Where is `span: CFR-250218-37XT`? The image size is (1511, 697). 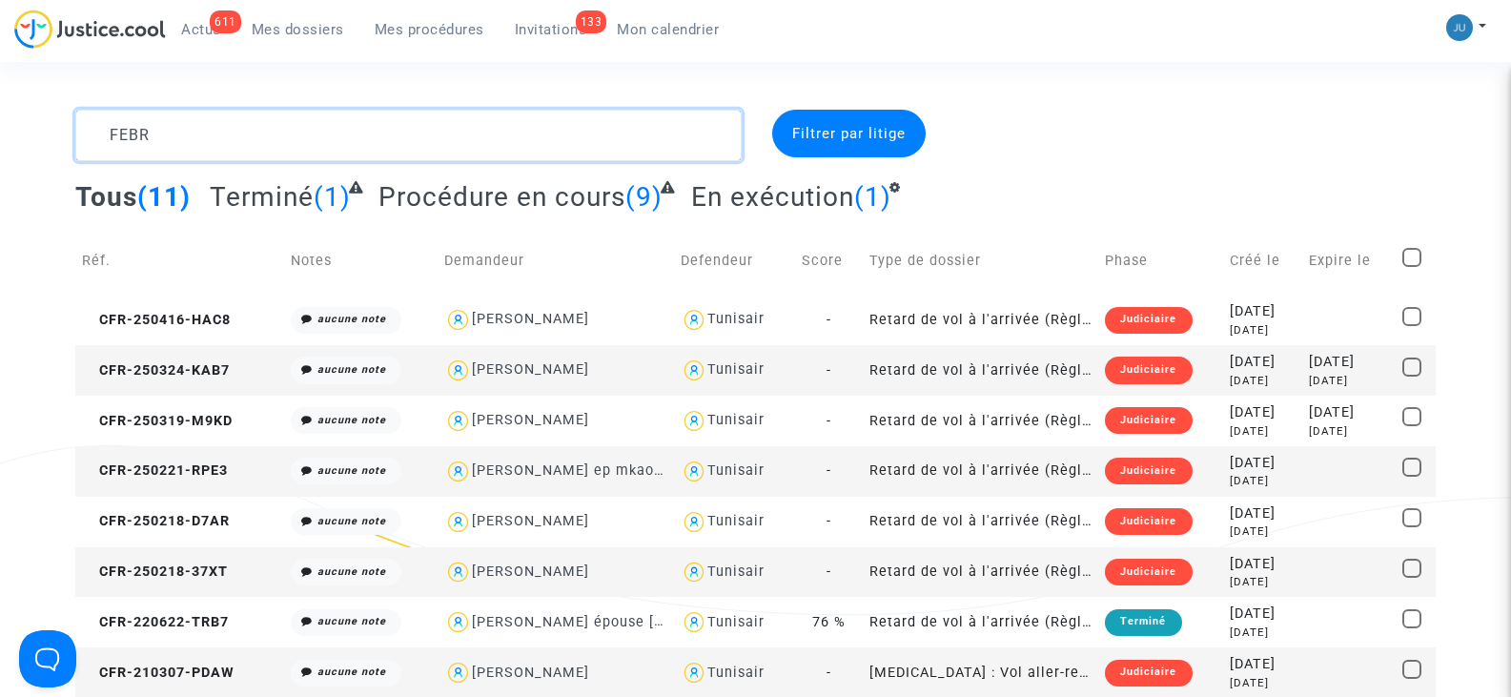
span: CFR-250218-37XT is located at coordinates (154, 571).